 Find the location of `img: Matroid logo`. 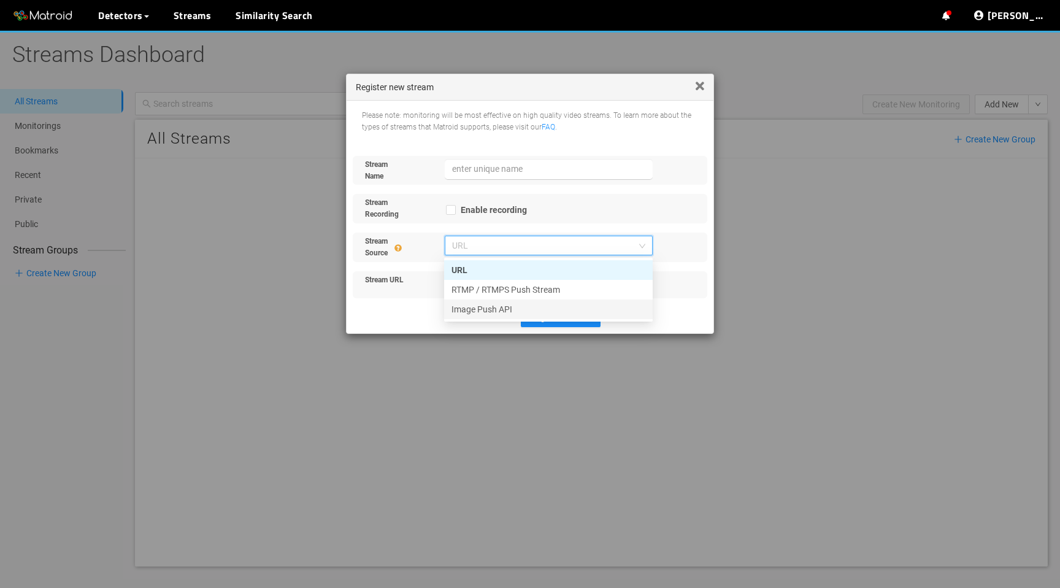

img: Matroid logo is located at coordinates (43, 16).